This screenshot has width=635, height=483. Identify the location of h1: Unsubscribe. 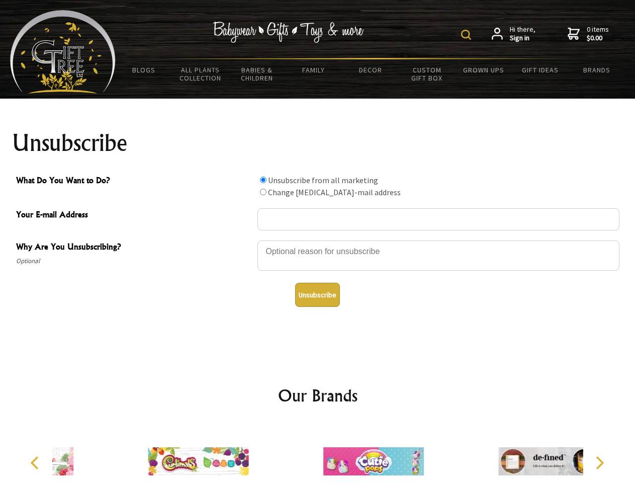
(318, 143).